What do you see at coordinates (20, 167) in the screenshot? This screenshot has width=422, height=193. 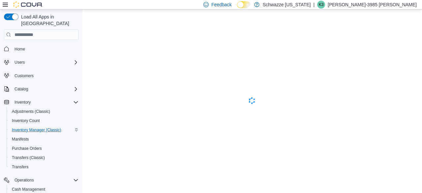 I see `a: Transfers` at bounding box center [20, 167].